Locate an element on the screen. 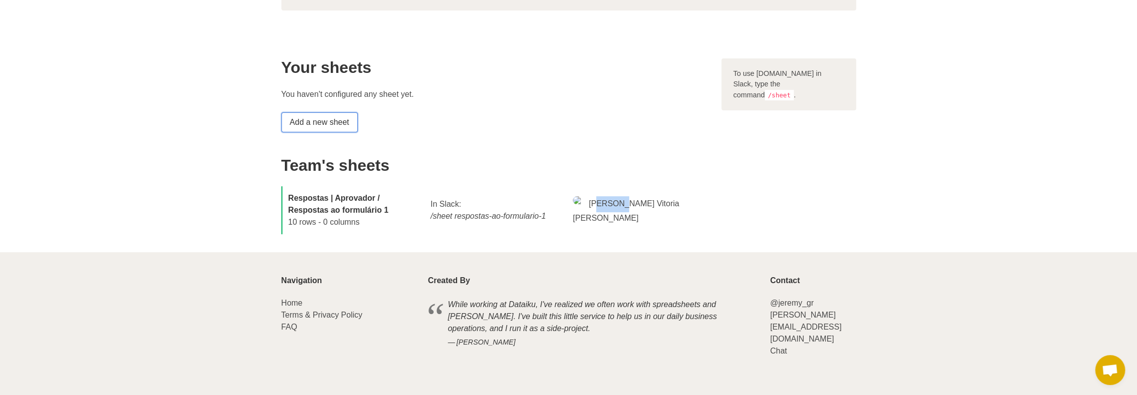  a: Terms & Privacy Policy is located at coordinates (322, 314).